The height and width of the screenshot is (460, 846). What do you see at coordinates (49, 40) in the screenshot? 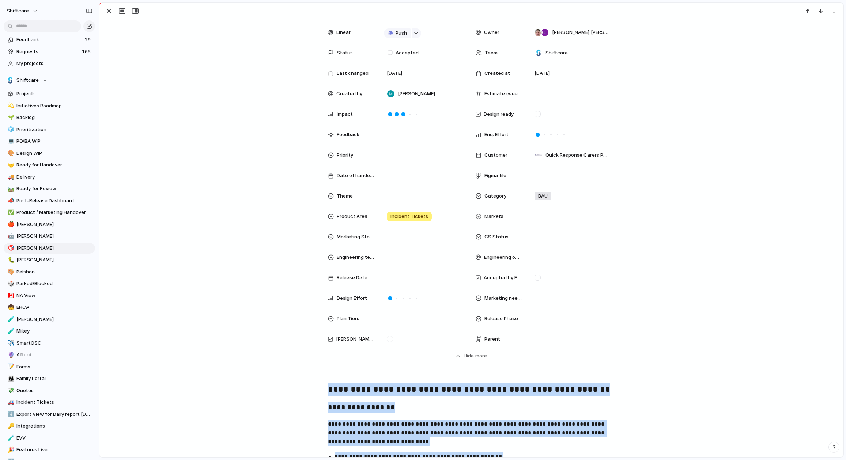
I see `a: Feedback29` at bounding box center [49, 40].